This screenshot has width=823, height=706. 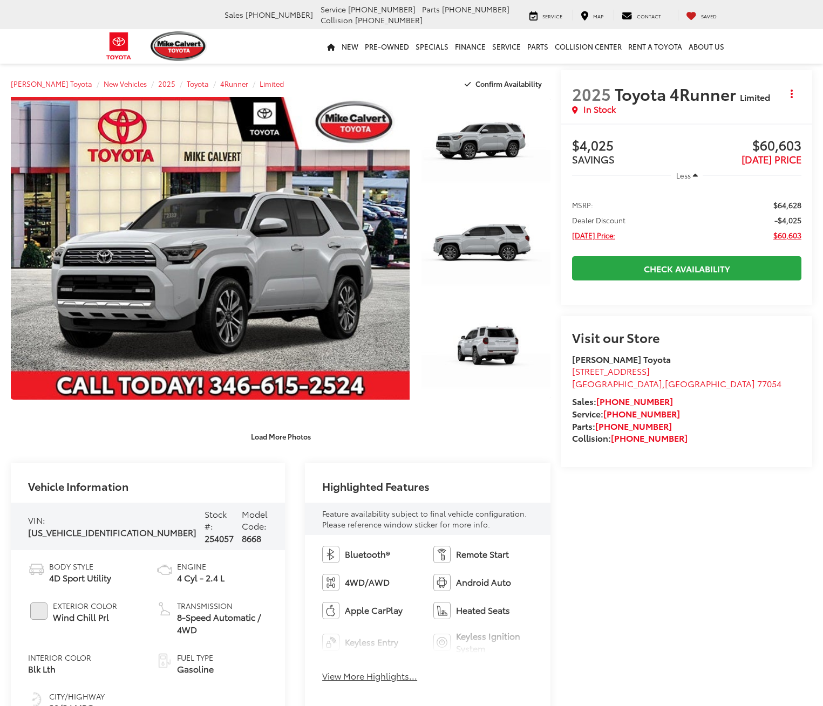 What do you see at coordinates (387, 46) in the screenshot?
I see `a: Pre-Owned` at bounding box center [387, 46].